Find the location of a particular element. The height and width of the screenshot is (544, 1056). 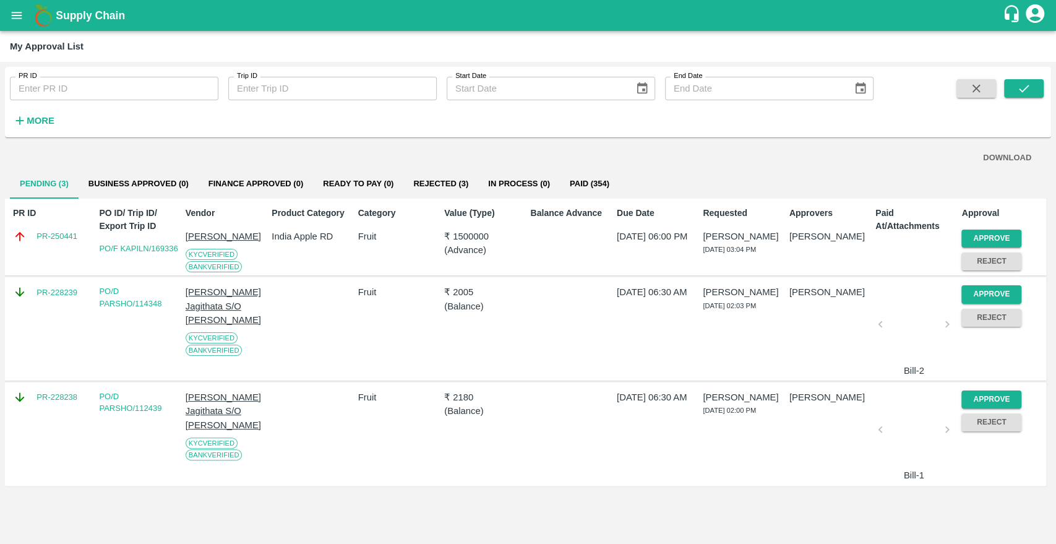

strong: More is located at coordinates (40, 121).